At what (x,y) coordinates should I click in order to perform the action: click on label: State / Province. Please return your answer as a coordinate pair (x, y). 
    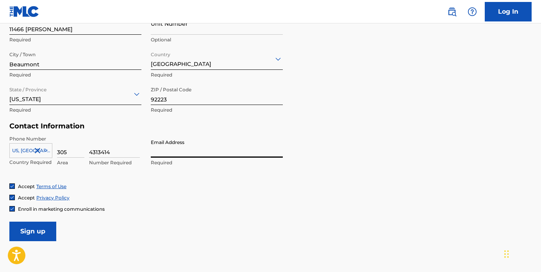
    Looking at the image, I should click on (28, 88).